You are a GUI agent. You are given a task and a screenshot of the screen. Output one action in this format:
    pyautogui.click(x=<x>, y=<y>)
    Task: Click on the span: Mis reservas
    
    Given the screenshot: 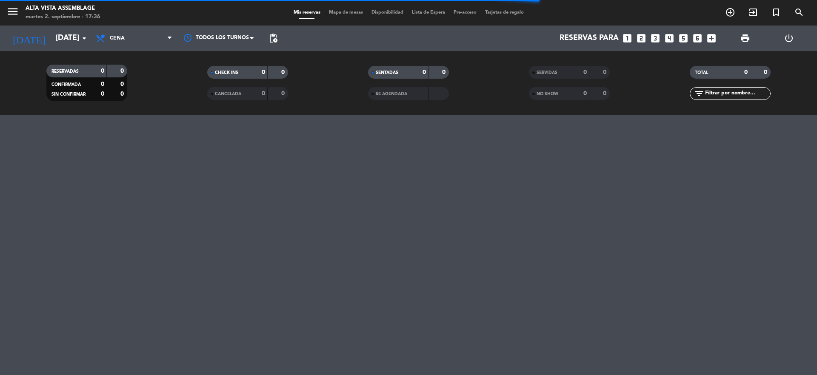 What is the action you would take?
    pyautogui.click(x=307, y=12)
    